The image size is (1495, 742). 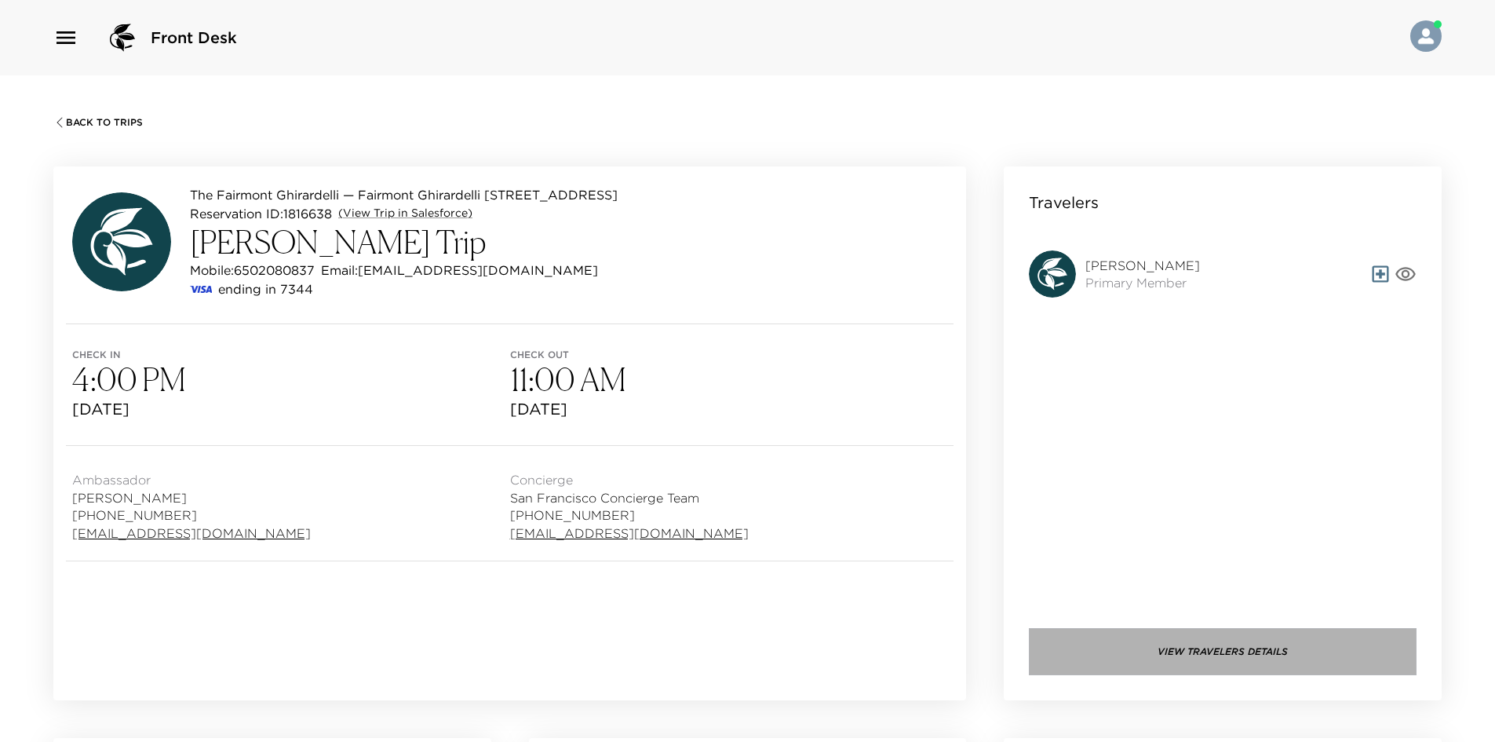 What do you see at coordinates (1143, 282) in the screenshot?
I see `span: Primary Member` at bounding box center [1143, 282].